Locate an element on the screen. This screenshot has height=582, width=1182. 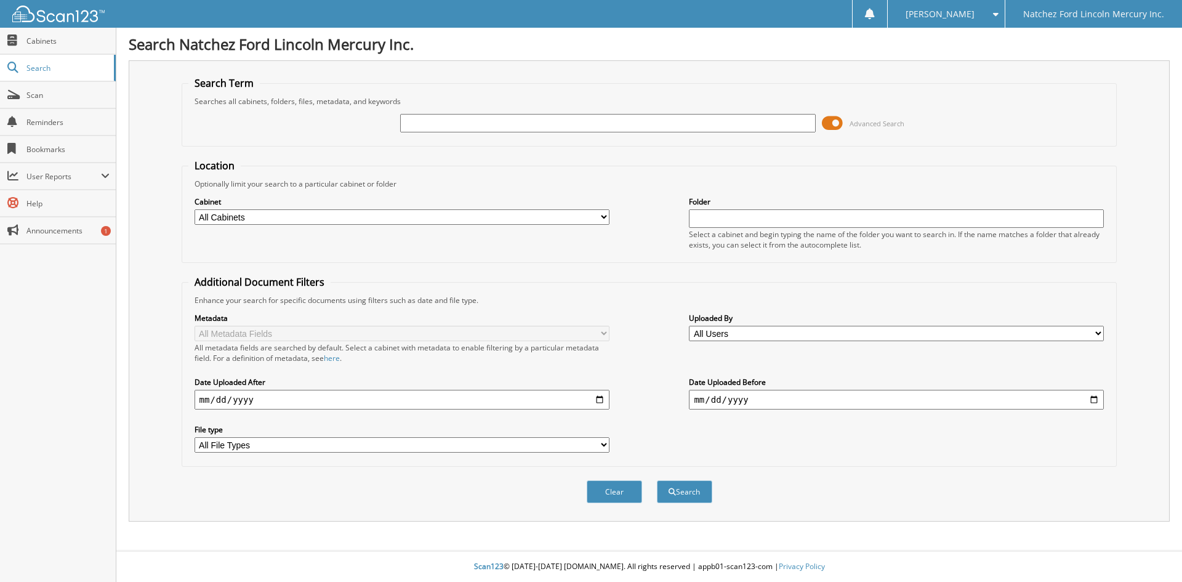
label: Uploaded By is located at coordinates (896, 318).